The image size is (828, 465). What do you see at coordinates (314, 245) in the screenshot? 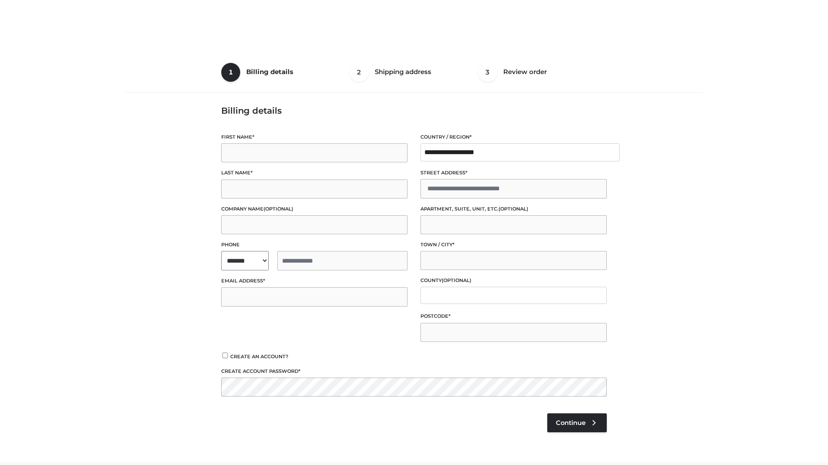
I see `label: Phone` at bounding box center [314, 245].